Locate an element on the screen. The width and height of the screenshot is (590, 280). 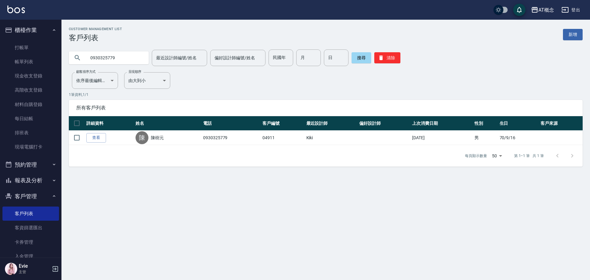
th: 性別 is located at coordinates (486, 123).